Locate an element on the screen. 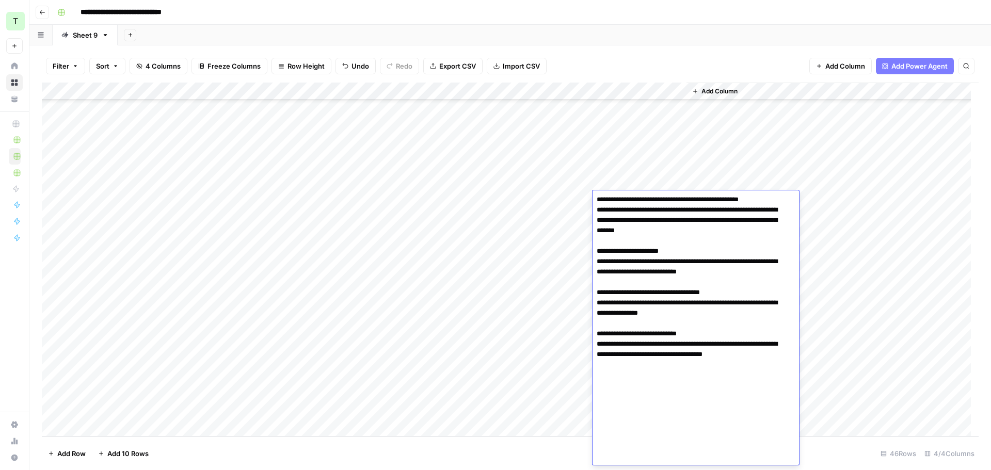 The image size is (991, 470). span: Export CSV is located at coordinates (457, 66).